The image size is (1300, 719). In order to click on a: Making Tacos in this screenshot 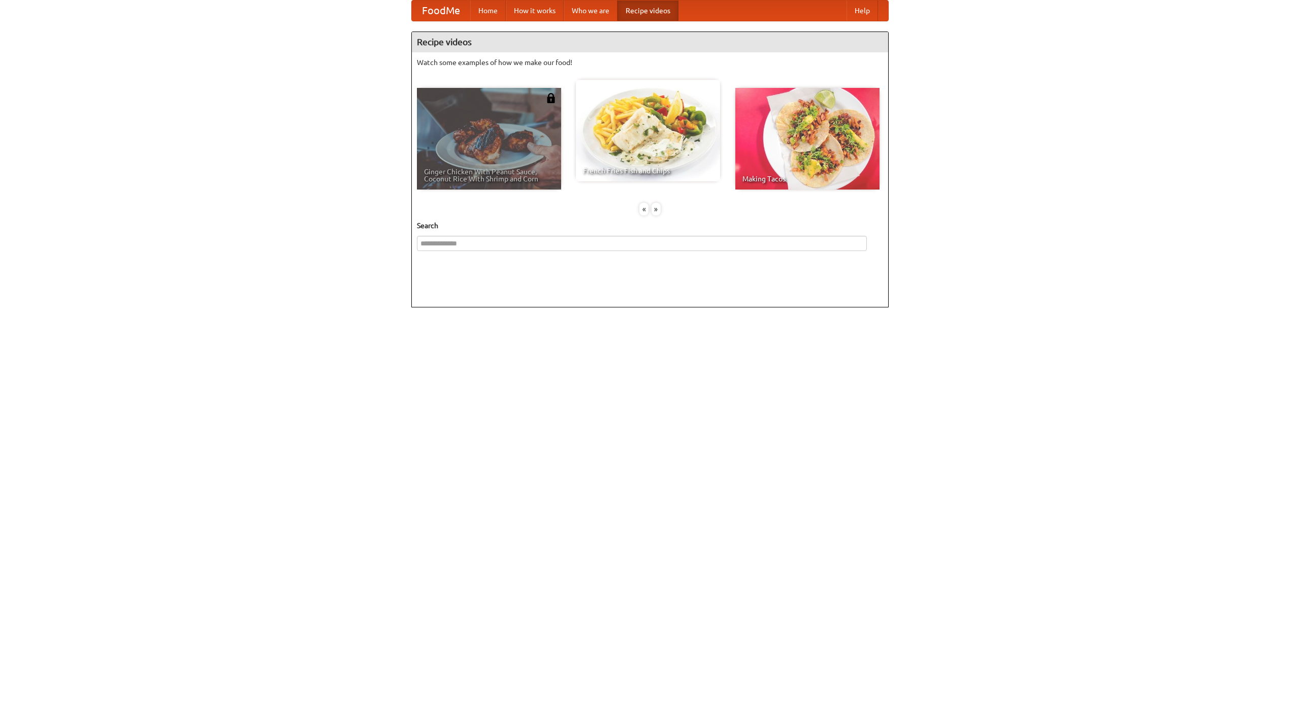, I will do `click(808, 139)`.